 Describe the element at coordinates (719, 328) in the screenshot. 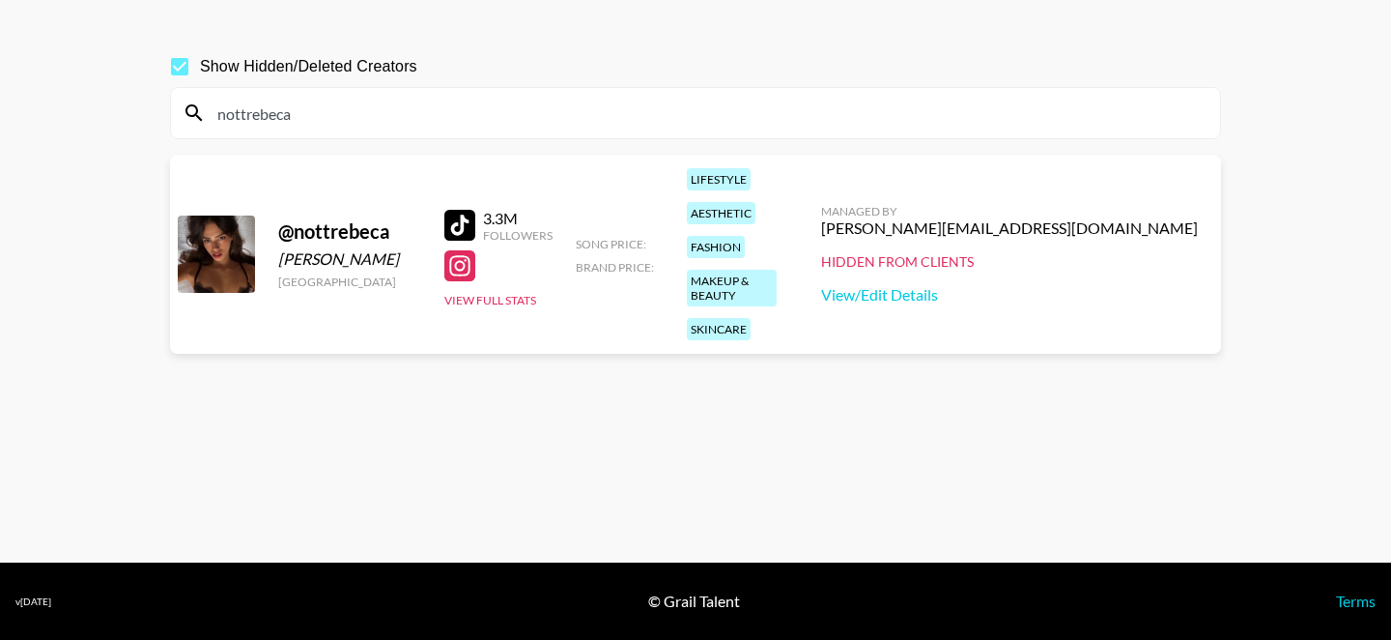

I see `div: skincare` at that location.